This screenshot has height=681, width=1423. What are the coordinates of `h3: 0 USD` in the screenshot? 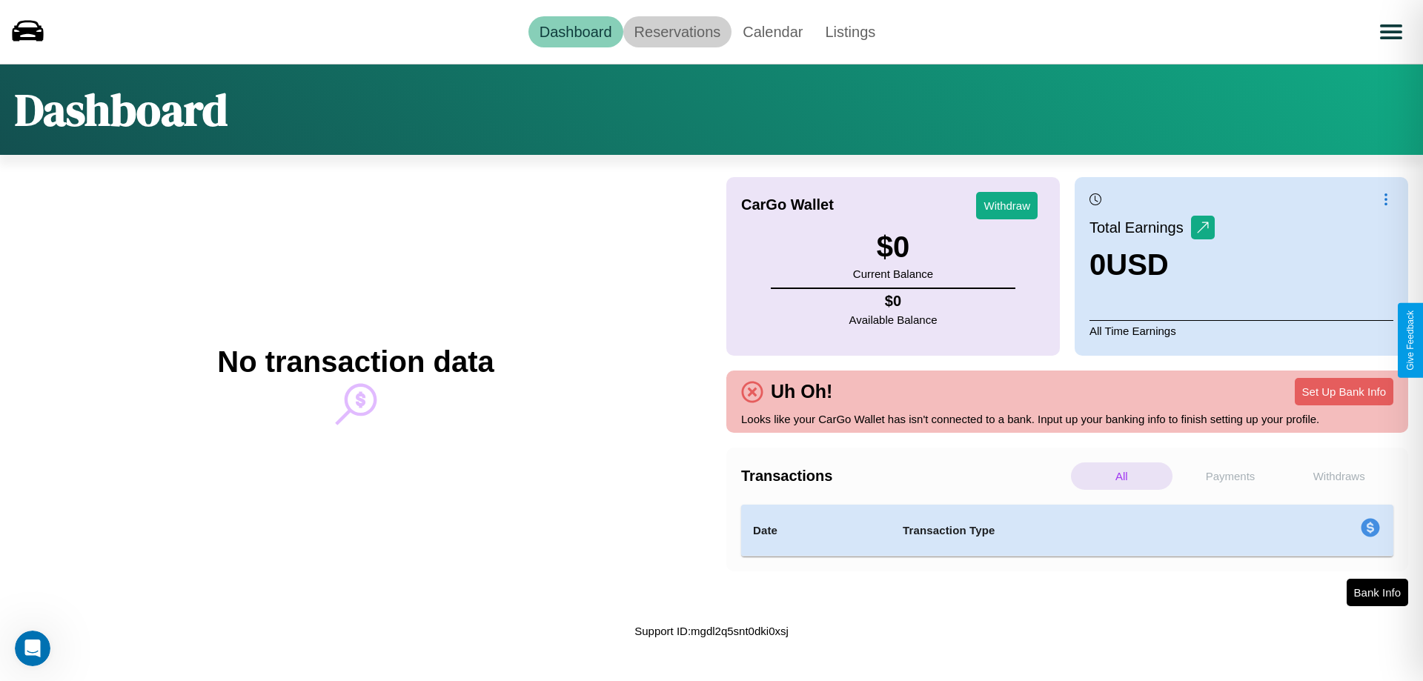 It's located at (1152, 265).